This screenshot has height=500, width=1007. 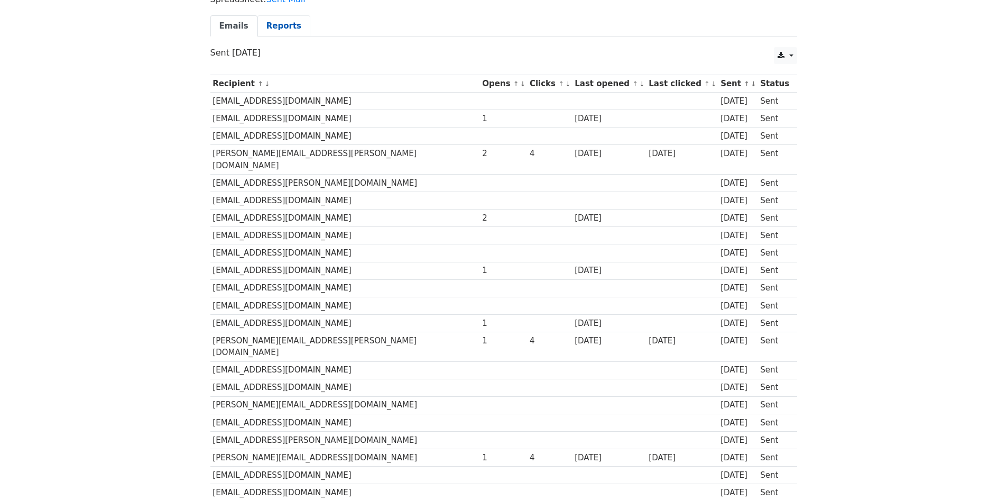 What do you see at coordinates (234, 26) in the screenshot?
I see `a: Emails` at bounding box center [234, 26].